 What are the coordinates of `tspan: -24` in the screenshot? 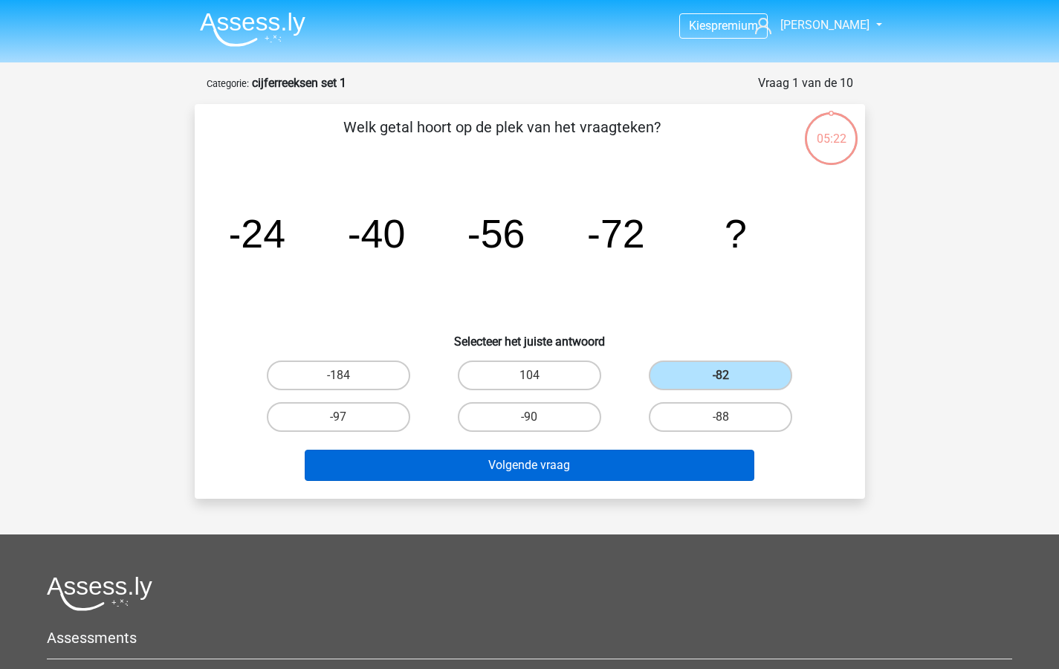 It's located at (256, 233).